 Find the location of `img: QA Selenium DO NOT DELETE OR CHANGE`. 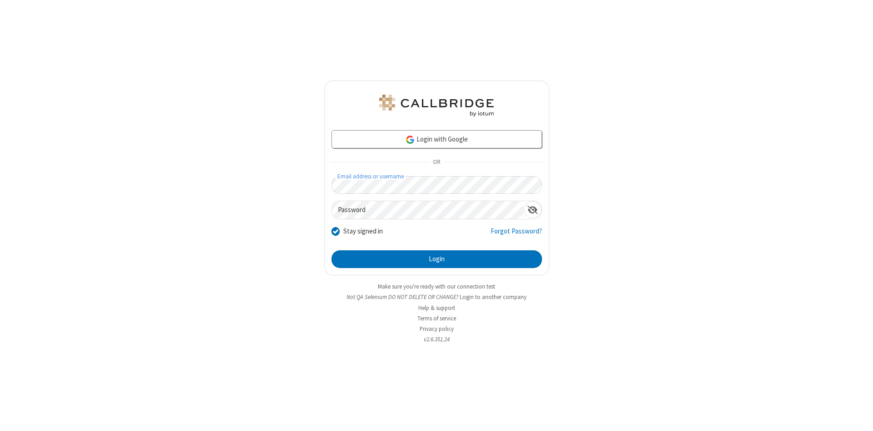

img: QA Selenium DO NOT DELETE OR CHANGE is located at coordinates (437, 106).